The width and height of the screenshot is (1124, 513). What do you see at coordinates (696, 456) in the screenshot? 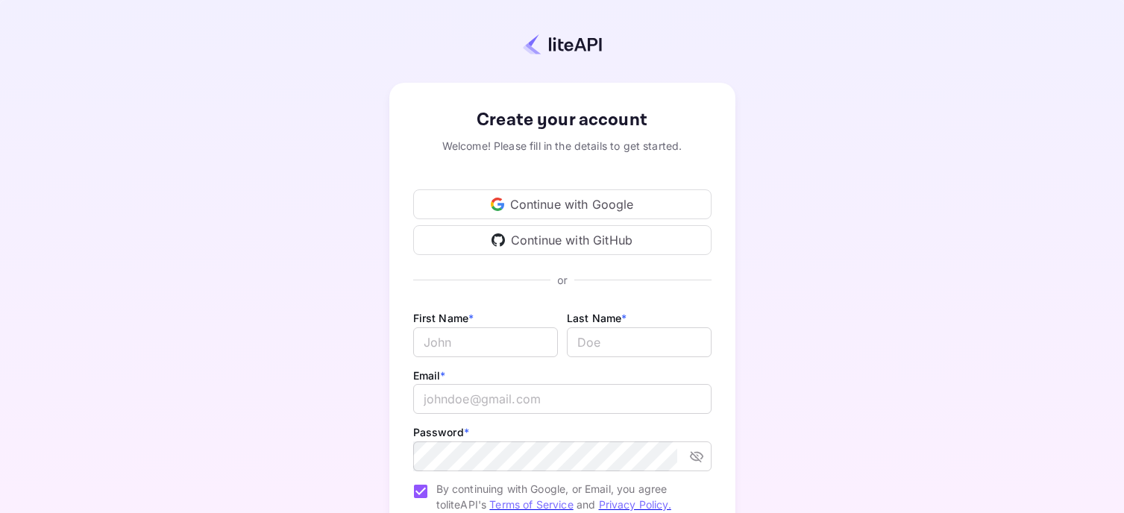
I see `button: toggle password visibility` at bounding box center [696, 456].